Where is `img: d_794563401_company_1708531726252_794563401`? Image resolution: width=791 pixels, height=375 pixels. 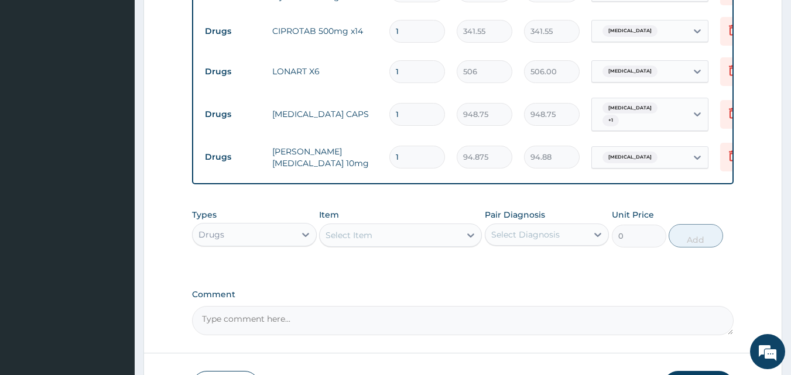
img: d_794563401_company_1708531726252_794563401 is located at coordinates (35, 73).